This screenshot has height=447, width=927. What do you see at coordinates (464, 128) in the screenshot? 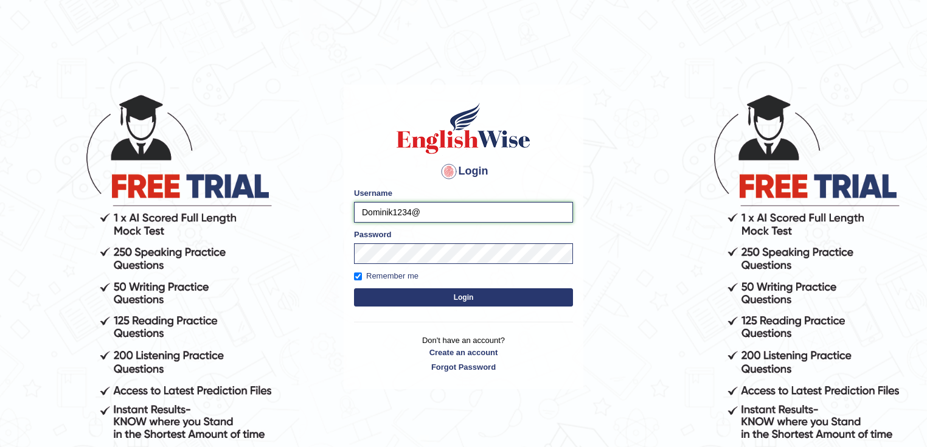
I see `img: Logo of English Wise sign in for intelligent practice with AI` at bounding box center [464, 128].